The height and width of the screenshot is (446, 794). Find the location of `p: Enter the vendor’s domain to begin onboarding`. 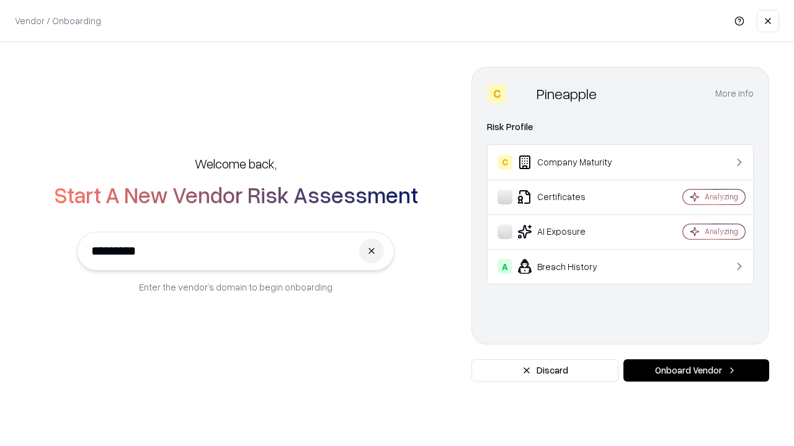

p: Enter the vendor’s domain to begin onboarding is located at coordinates (236, 287).